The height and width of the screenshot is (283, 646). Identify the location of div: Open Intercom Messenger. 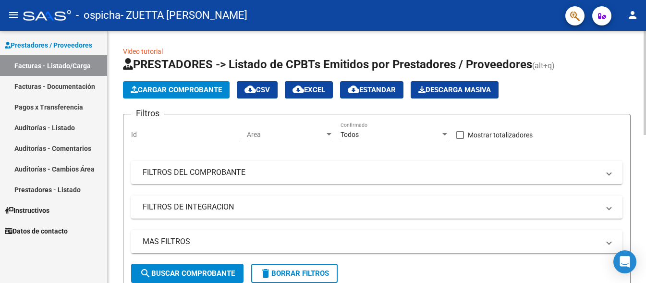
(625, 262).